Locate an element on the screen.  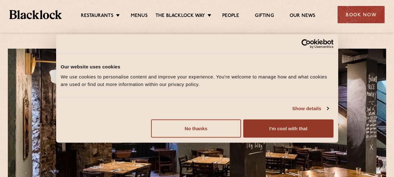
a: People is located at coordinates (231, 16).